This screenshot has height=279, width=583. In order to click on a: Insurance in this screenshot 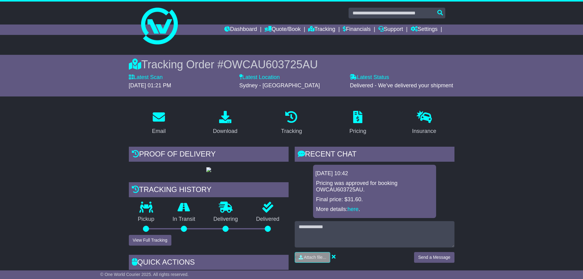, I will do `click(424, 123)`.